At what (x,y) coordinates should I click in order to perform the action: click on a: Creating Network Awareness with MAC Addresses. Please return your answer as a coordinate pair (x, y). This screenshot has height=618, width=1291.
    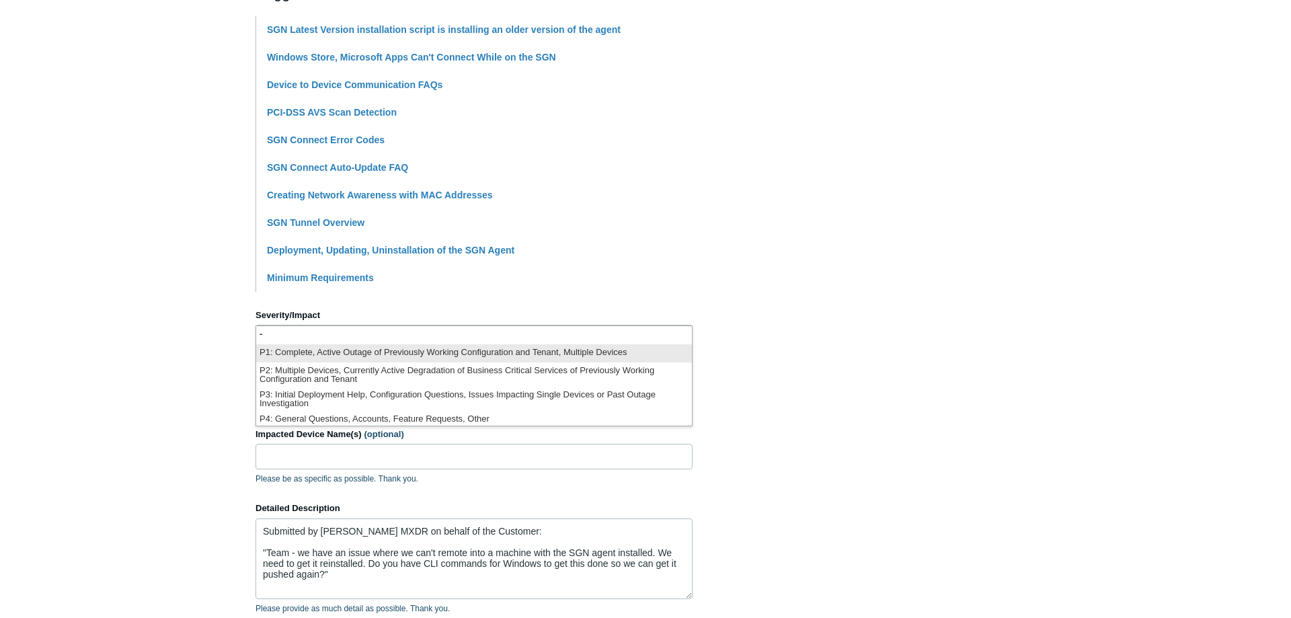
    Looking at the image, I should click on (380, 195).